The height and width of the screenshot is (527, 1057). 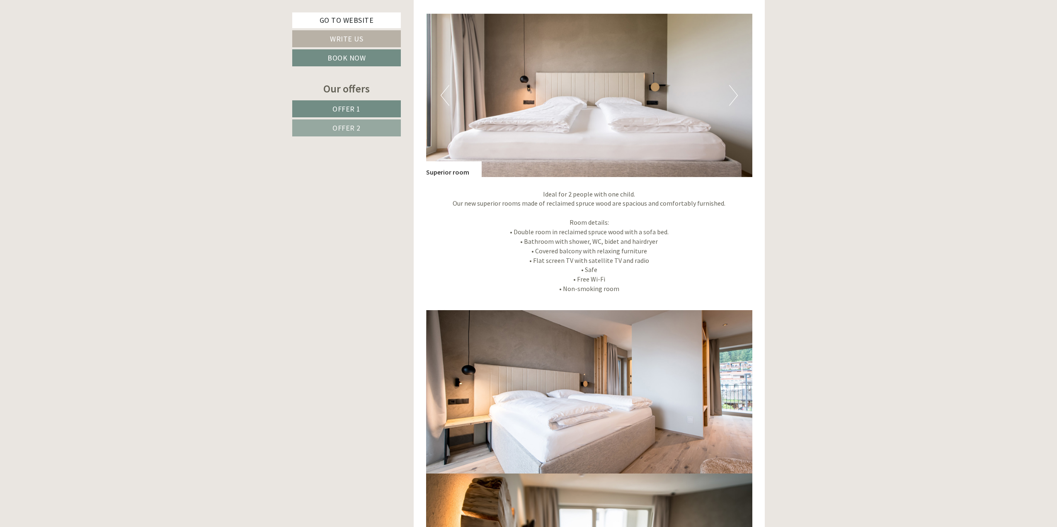 What do you see at coordinates (733, 95) in the screenshot?
I see `button: Next` at bounding box center [733, 95].